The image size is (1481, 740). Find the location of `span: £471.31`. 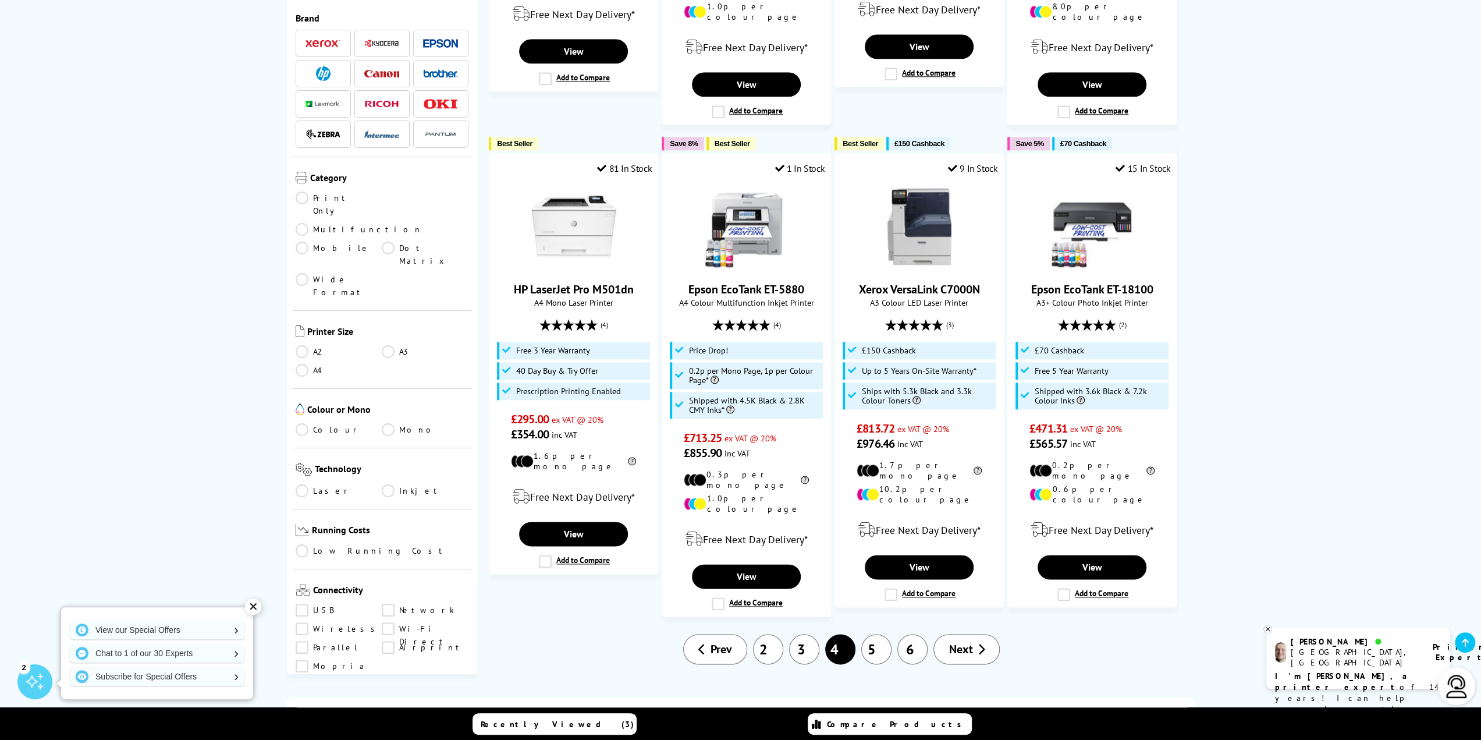

span: £471.31 is located at coordinates (1048, 428).